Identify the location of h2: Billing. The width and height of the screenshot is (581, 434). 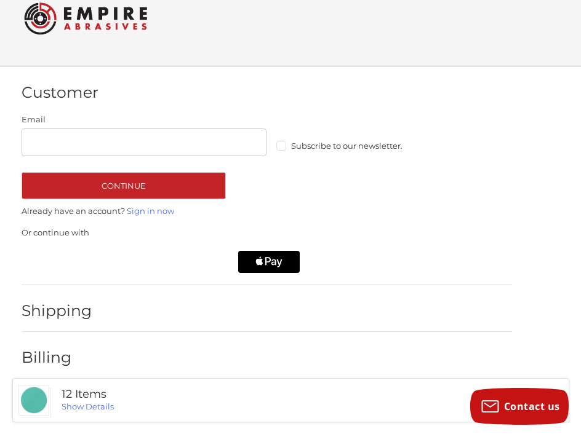
(57, 358).